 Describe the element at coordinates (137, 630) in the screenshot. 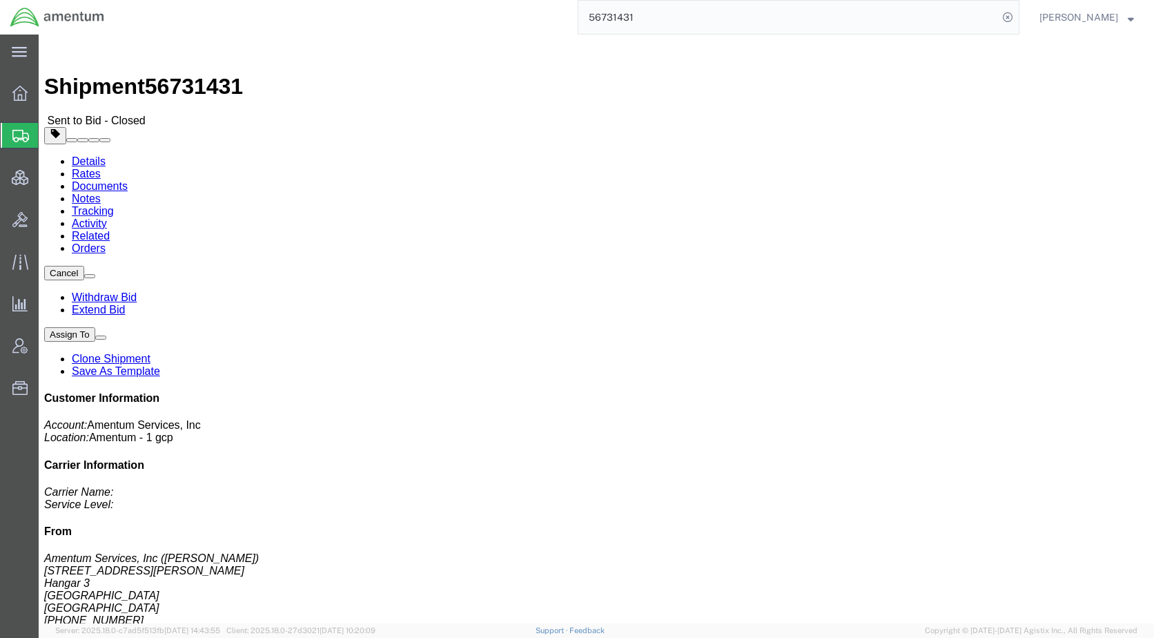

I see `span: Server: 2025.18.0-c7ad5f513fb` at that location.